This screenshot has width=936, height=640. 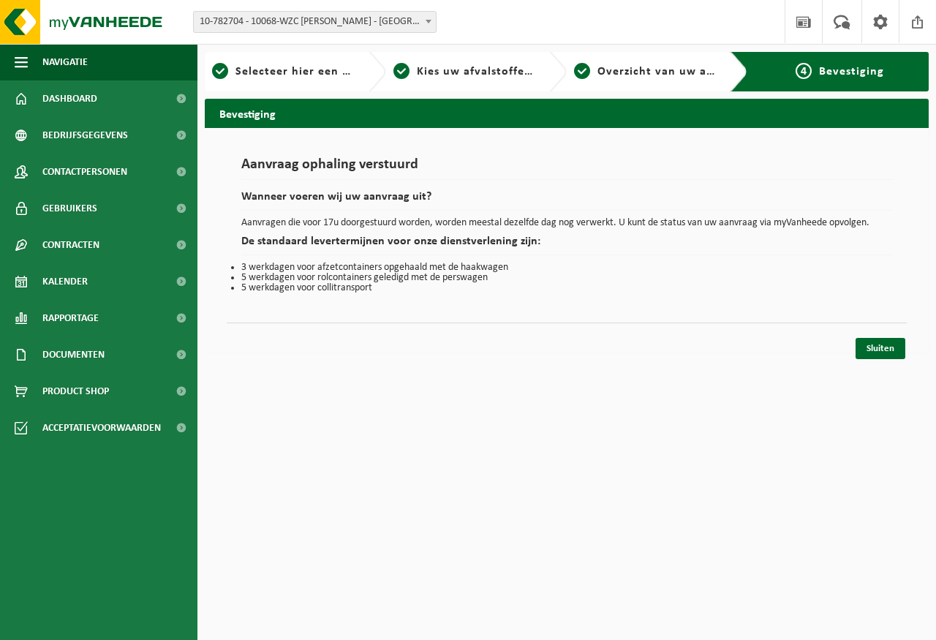 What do you see at coordinates (466, 72) in the screenshot?
I see `a: 2Kies uw afvalstoffen en recipiënten` at bounding box center [466, 72].